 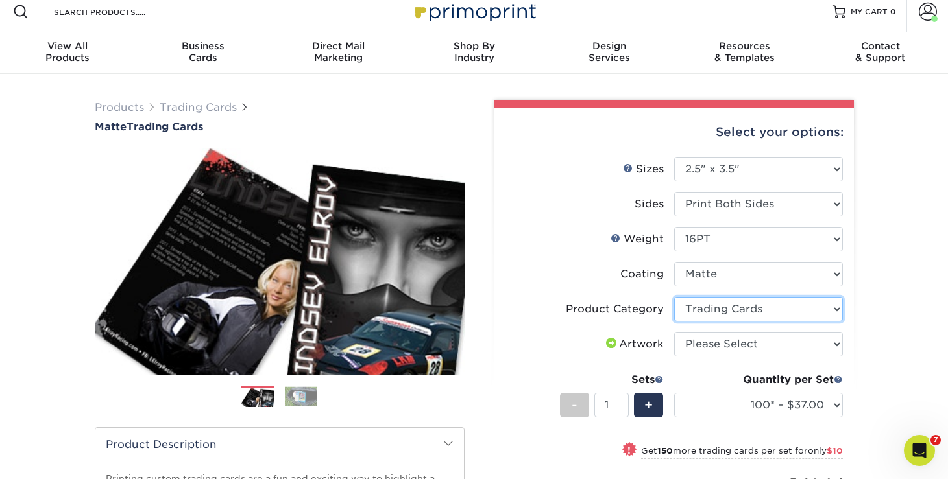 I want to click on a: DesignServices, so click(x=609, y=53).